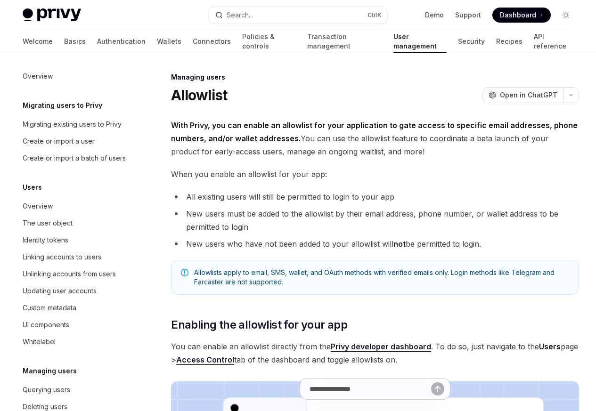  Describe the element at coordinates (59, 291) in the screenshot. I see `div: Updating user accounts` at that location.